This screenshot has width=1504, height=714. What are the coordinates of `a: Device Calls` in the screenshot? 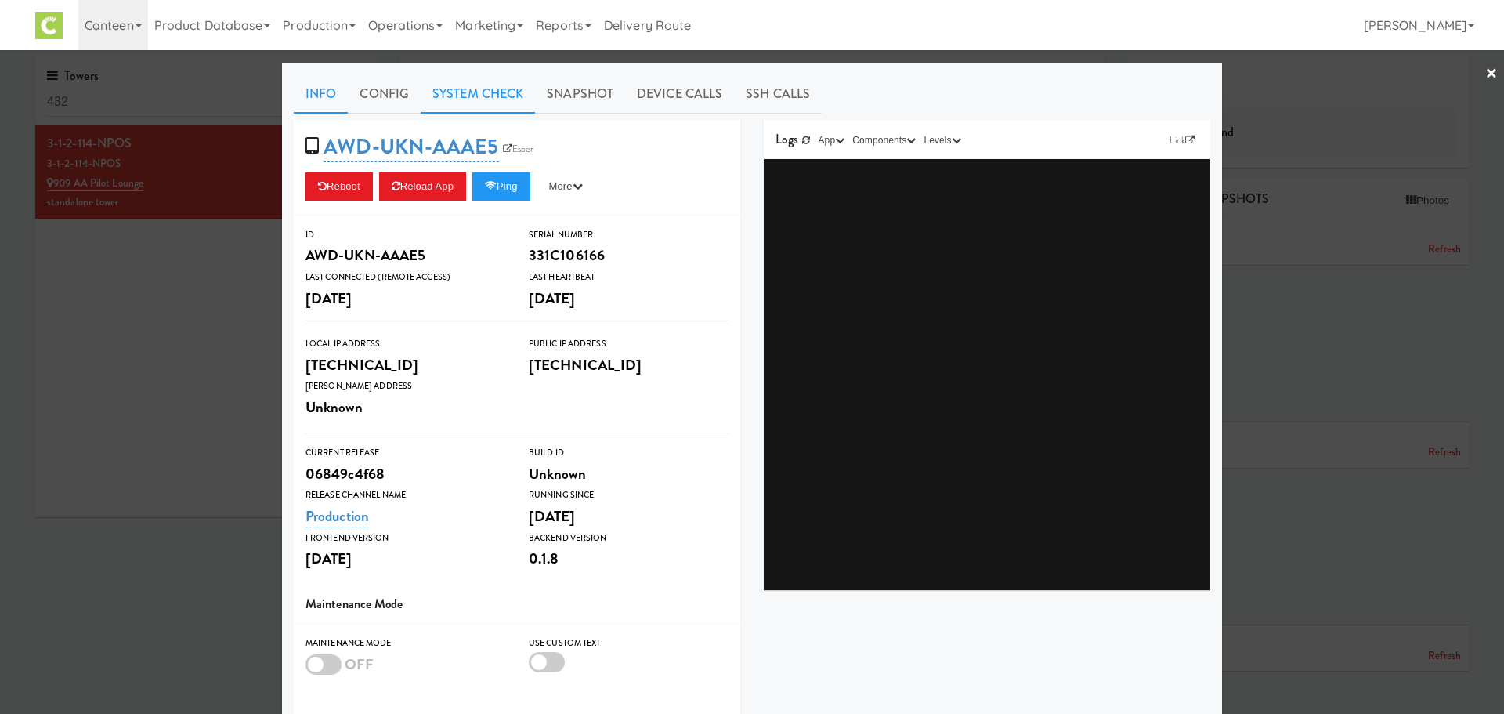 It's located at (679, 94).